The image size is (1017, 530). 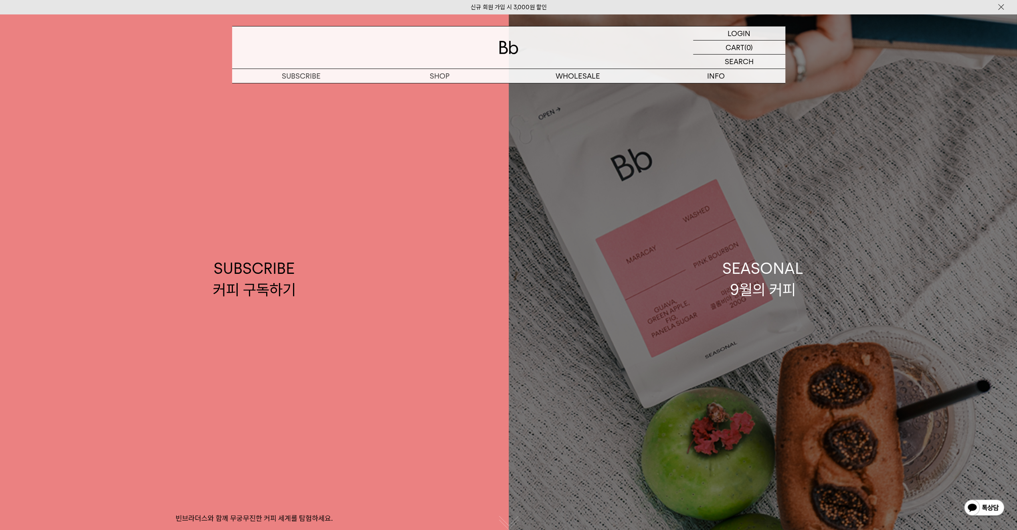 I want to click on p: SHOP, so click(x=439, y=76).